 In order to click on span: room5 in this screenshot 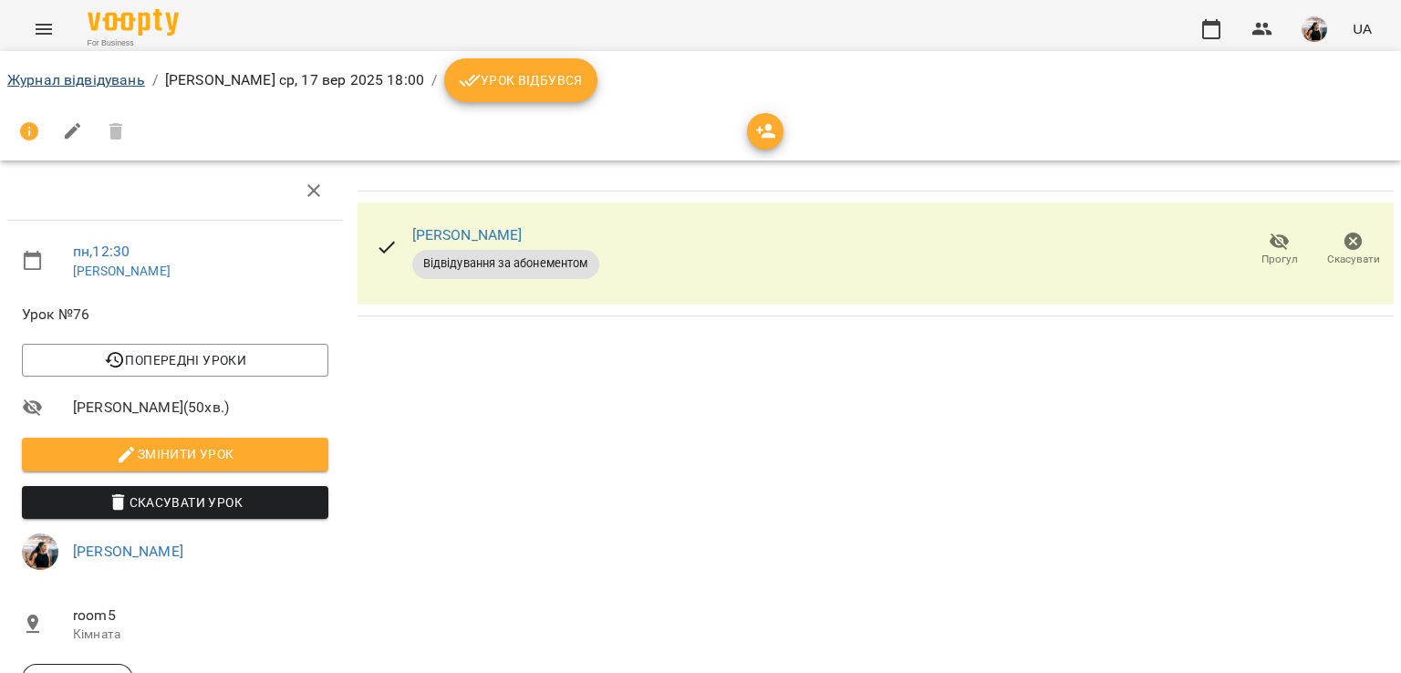, I will do `click(201, 616)`.